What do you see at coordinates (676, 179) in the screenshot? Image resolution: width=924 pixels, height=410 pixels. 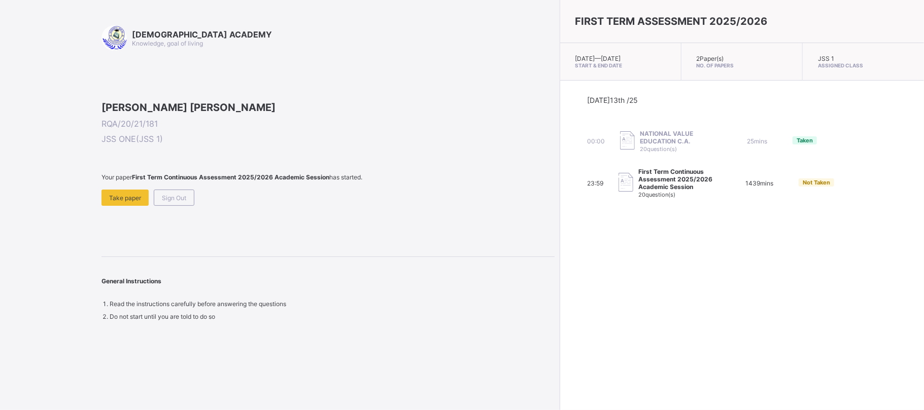 I see `span: First Term Continuous Assessment 2025/2026 Academic Session` at bounding box center [676, 179].